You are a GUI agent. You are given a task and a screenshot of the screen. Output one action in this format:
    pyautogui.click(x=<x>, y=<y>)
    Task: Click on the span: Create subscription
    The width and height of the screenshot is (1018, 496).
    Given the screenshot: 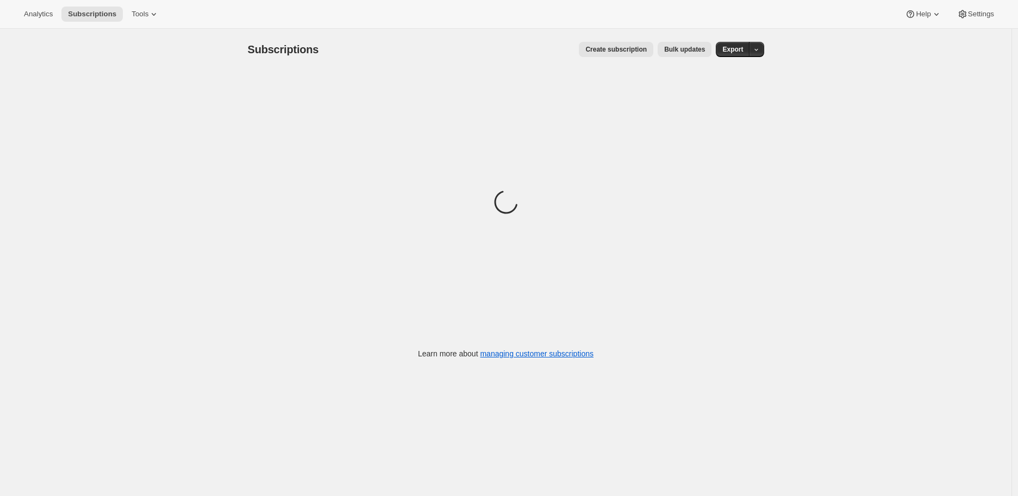 What is the action you would take?
    pyautogui.click(x=616, y=49)
    